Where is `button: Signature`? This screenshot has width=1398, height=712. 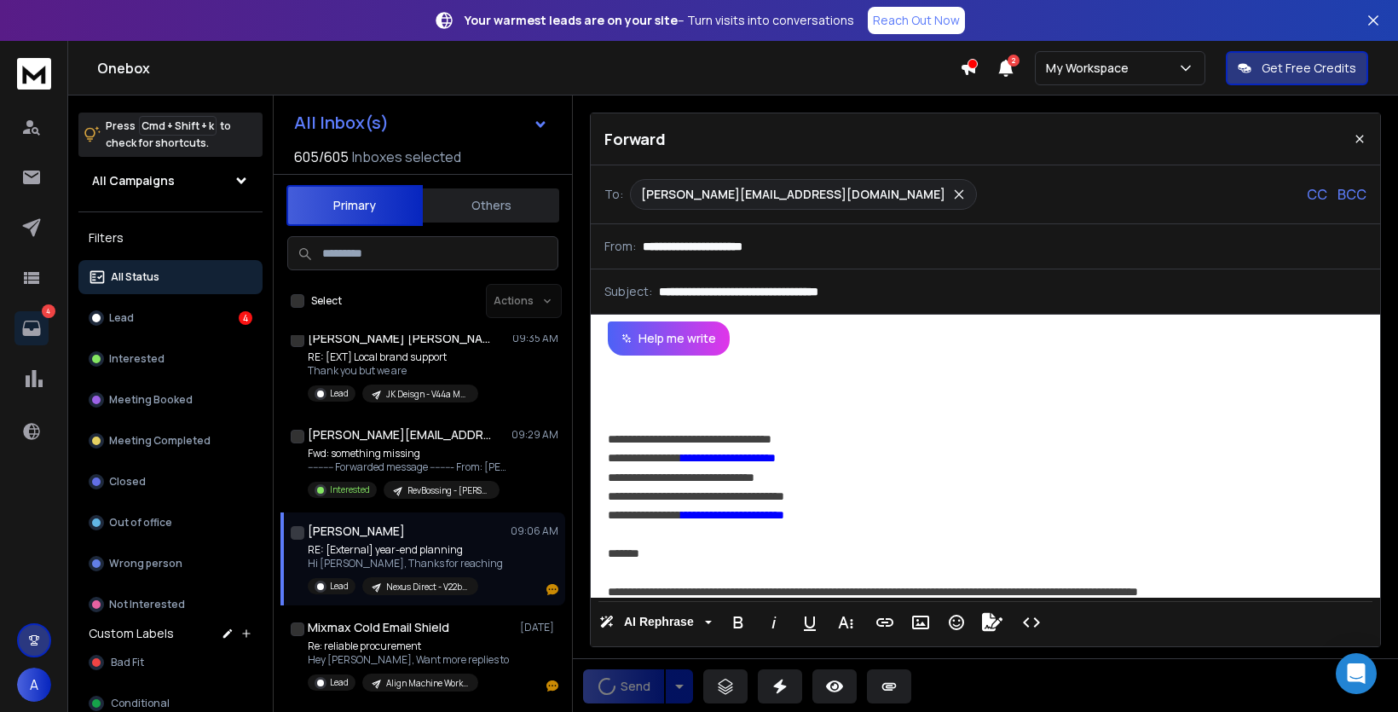
button: Signature is located at coordinates (992, 622).